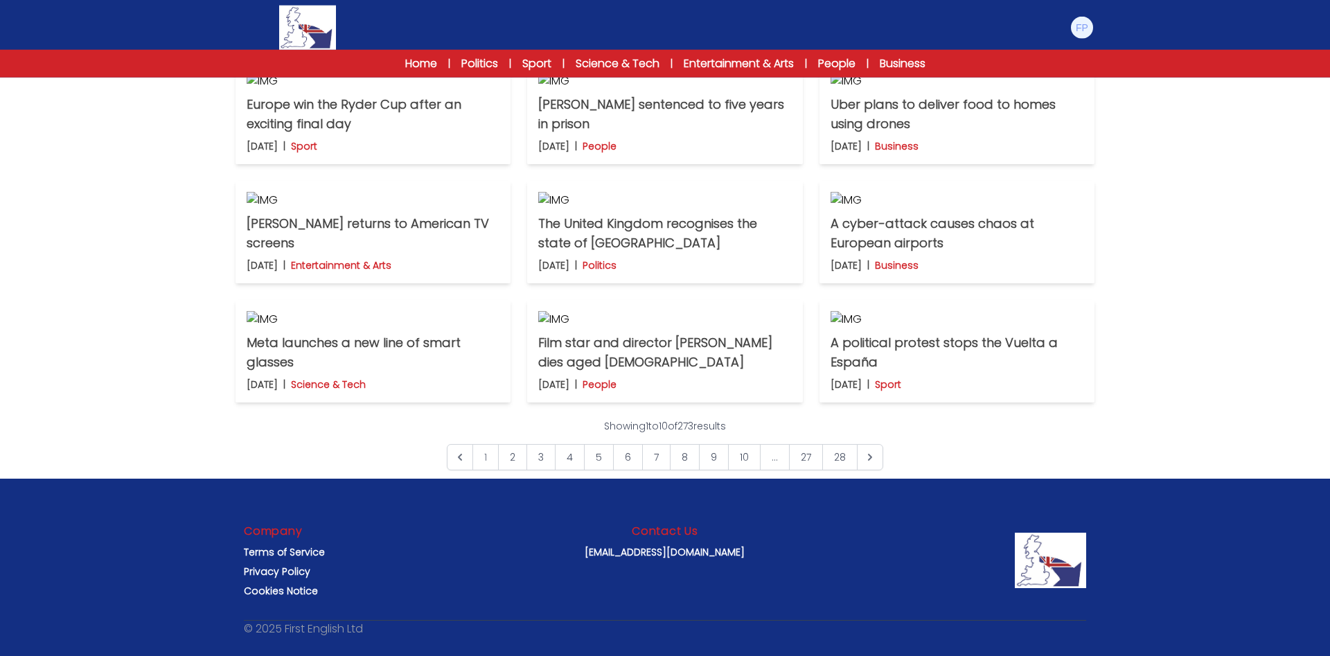  I want to click on nav: Pagination Navigation, so click(665, 445).